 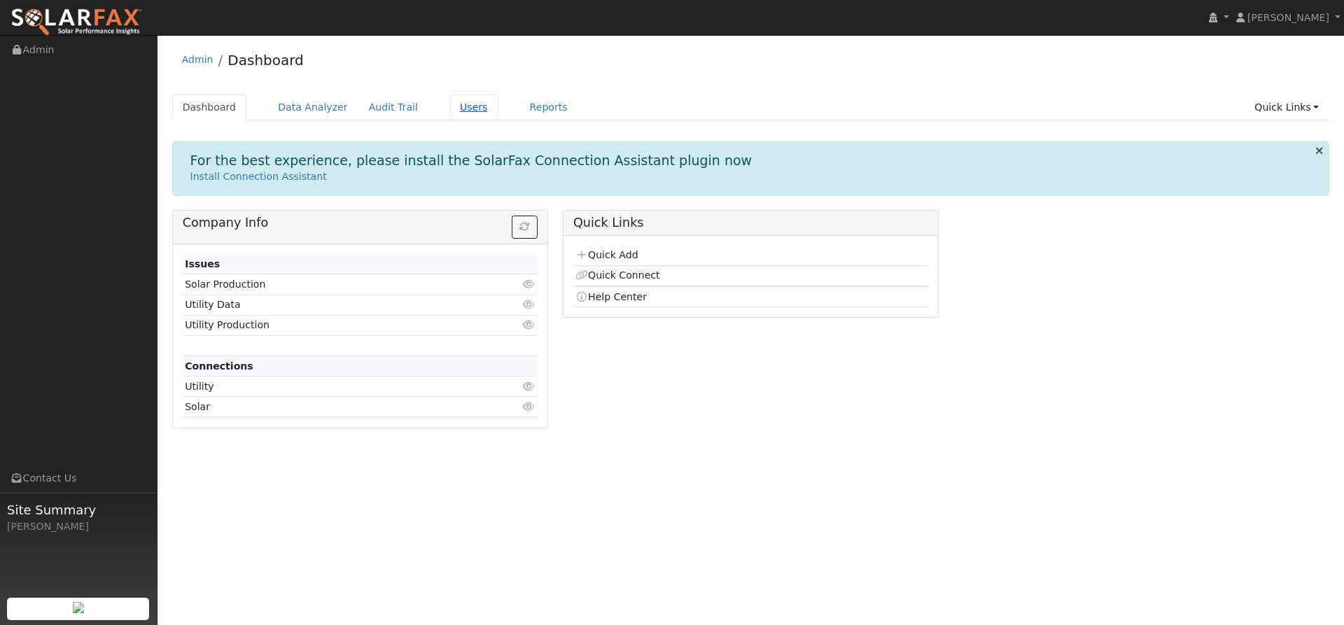 What do you see at coordinates (751, 223) in the screenshot?
I see `h5: Quick Links` at bounding box center [751, 223].